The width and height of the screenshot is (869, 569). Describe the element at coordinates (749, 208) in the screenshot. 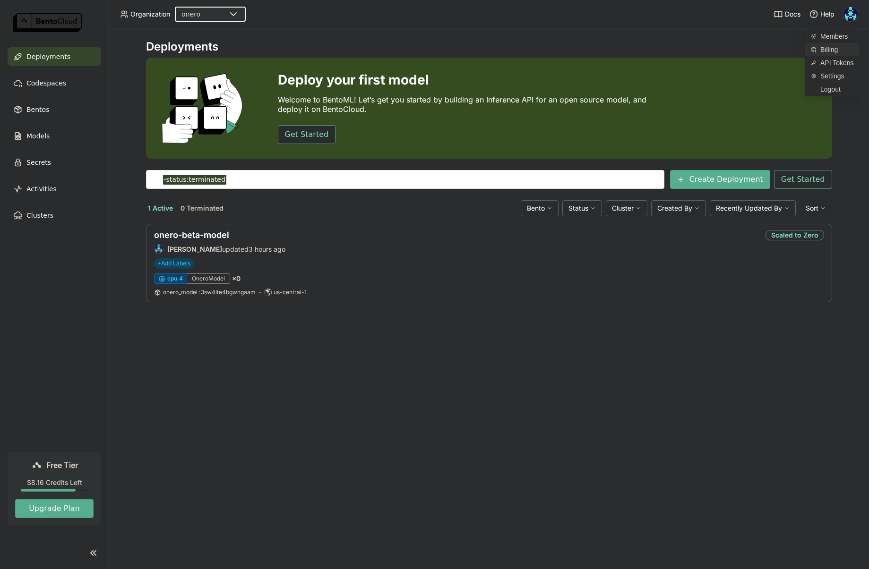

I see `span: Recently Updated By` at that location.